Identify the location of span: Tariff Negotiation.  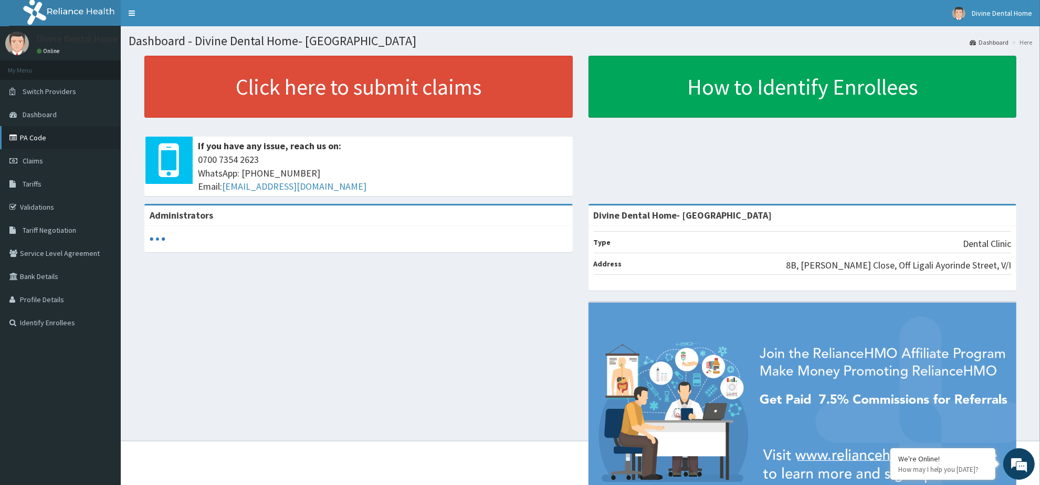
(49, 230).